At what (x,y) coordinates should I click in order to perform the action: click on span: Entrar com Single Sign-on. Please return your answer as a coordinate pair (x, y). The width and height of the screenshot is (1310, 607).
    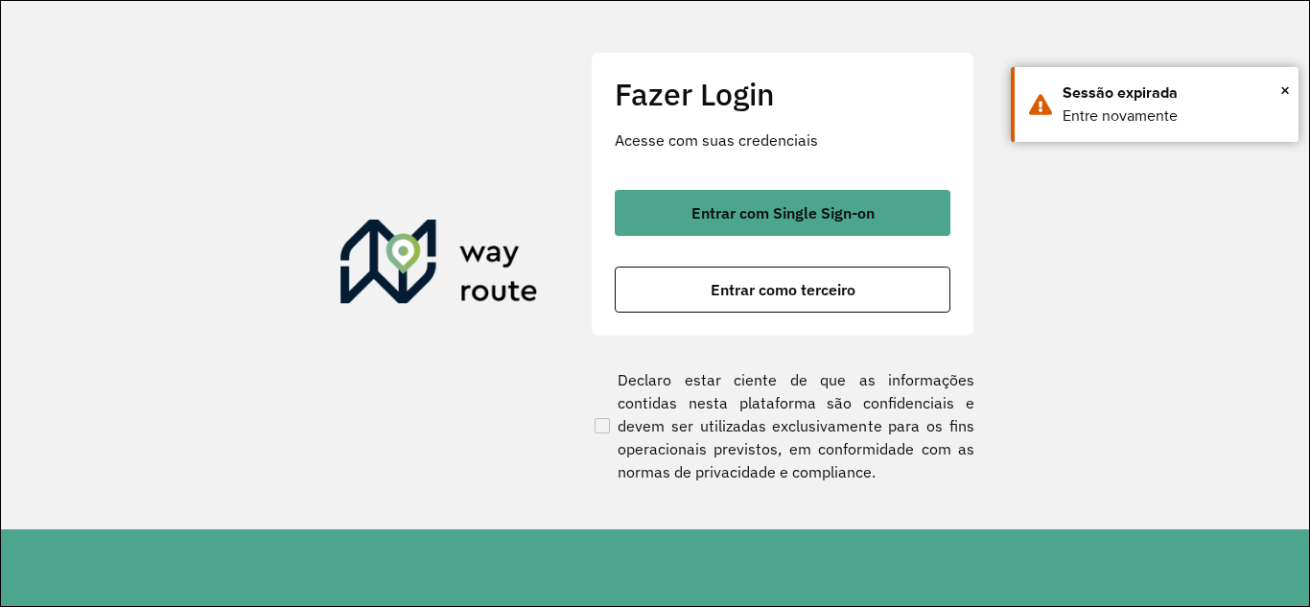
    Looking at the image, I should click on (783, 213).